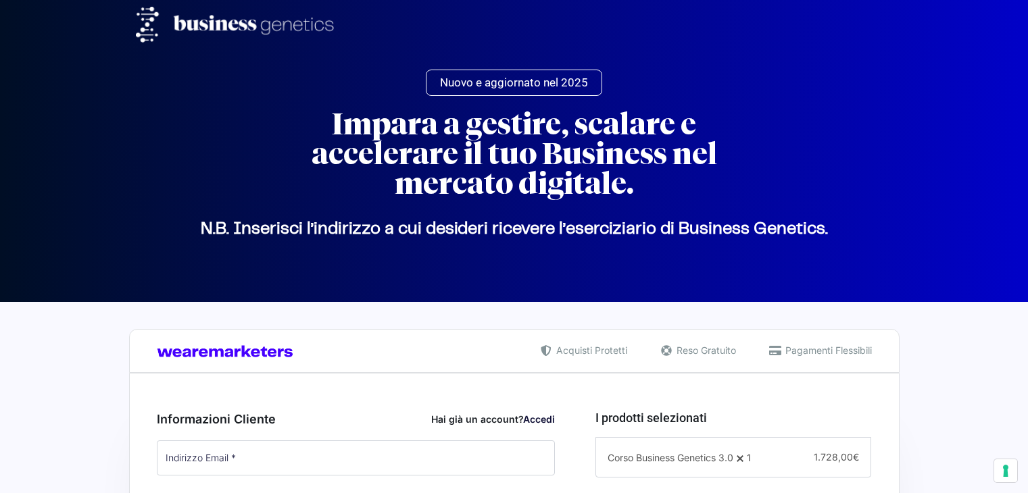 The width and height of the screenshot is (1028, 493). Describe the element at coordinates (493, 419) in the screenshot. I see `div: Hai già un account?` at that location.